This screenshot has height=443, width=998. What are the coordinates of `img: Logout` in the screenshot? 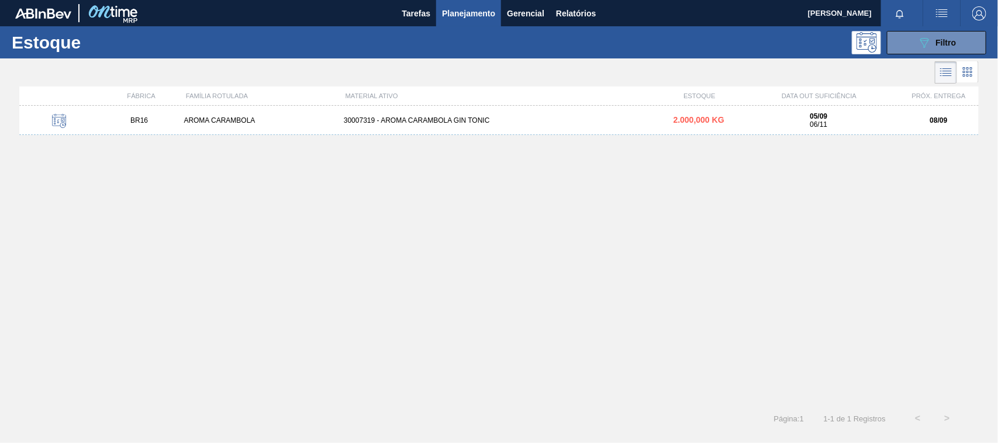 It's located at (979, 13).